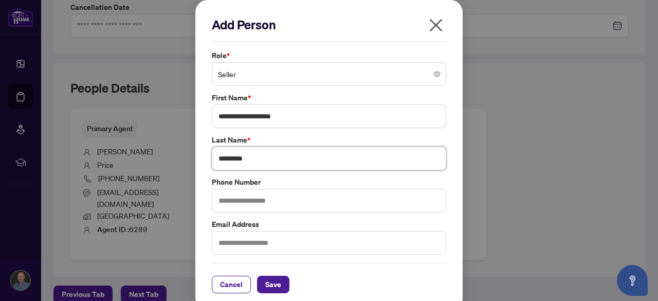 The image size is (658, 301). What do you see at coordinates (632, 280) in the screenshot?
I see `button: Open asap` at bounding box center [632, 280].